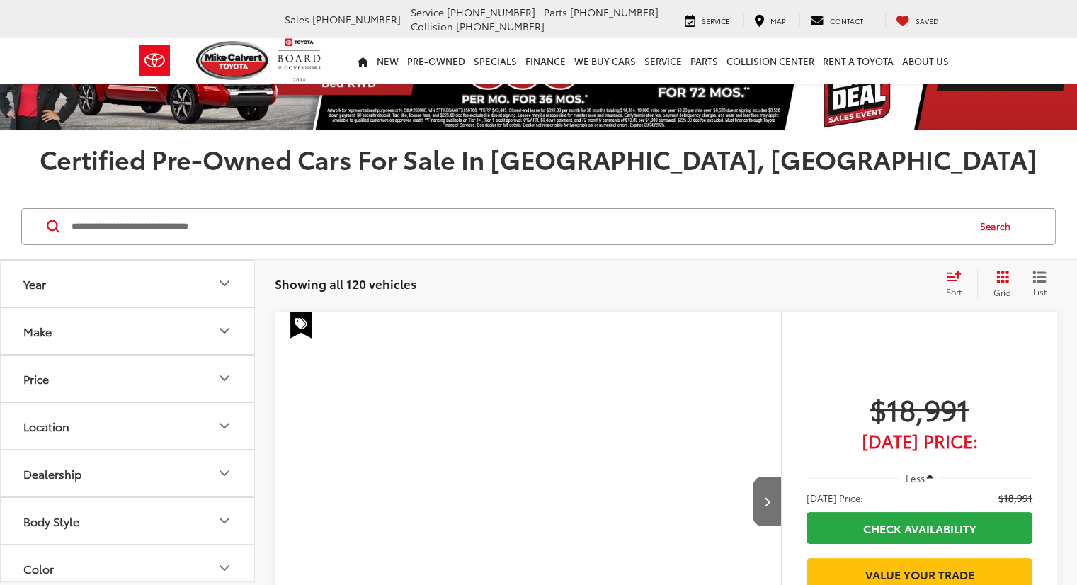 This screenshot has width=1077, height=585. Describe the element at coordinates (998, 226) in the screenshot. I see `button: Search` at that location.